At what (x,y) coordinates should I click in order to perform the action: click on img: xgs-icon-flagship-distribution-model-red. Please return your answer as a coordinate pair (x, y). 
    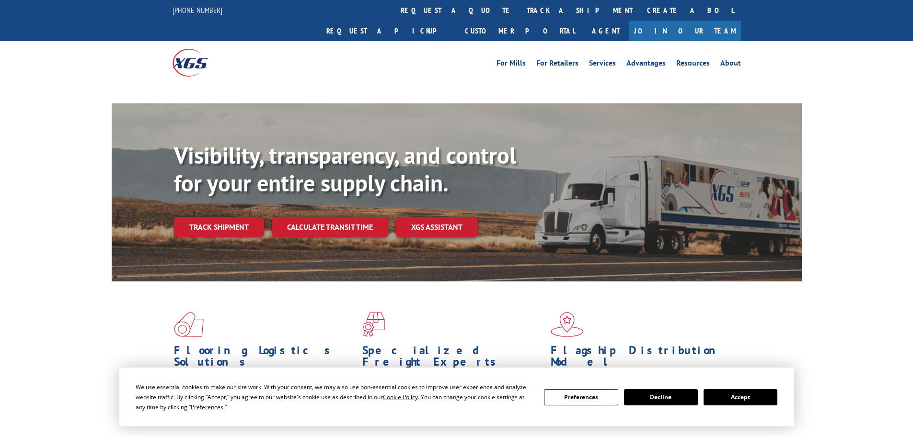
    Looking at the image, I should click on (567, 325).